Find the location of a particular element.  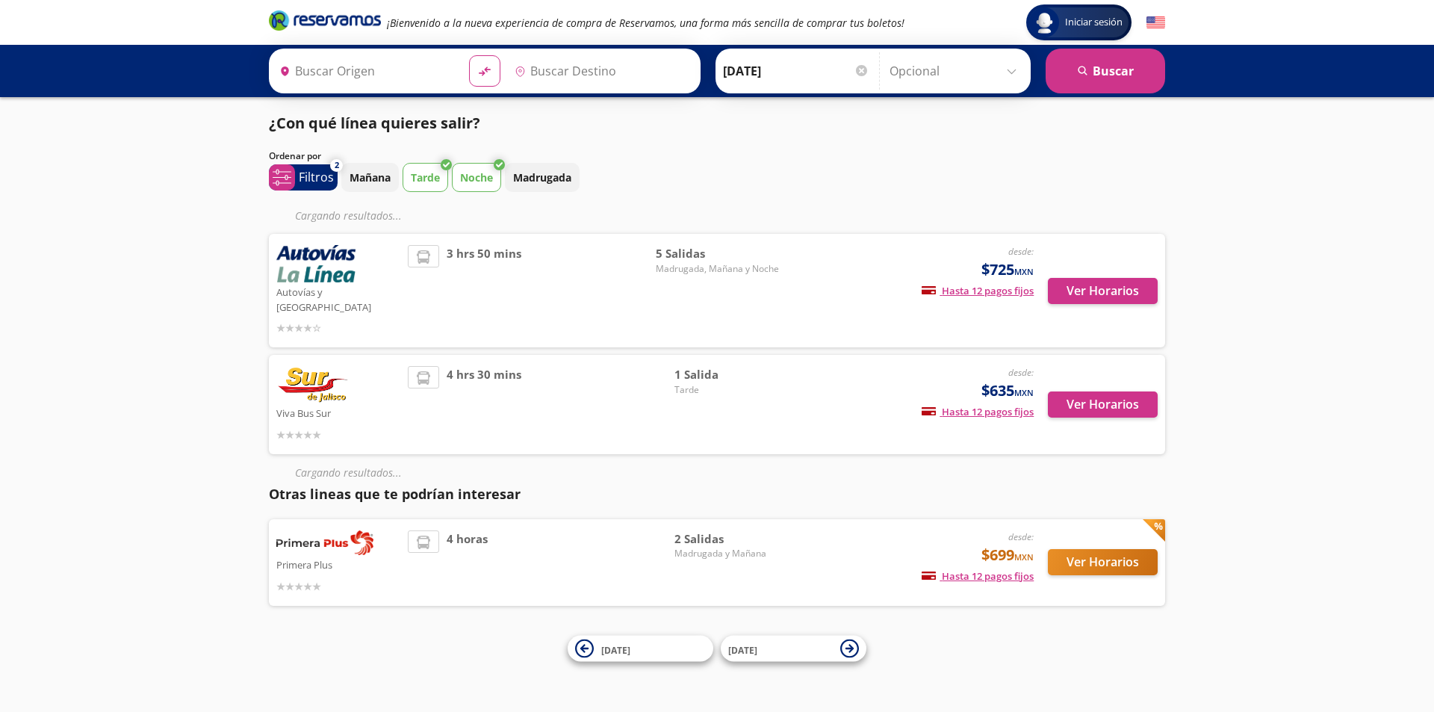

em: ¡Bienvenido a la nueva experiencia de compra de Reservamos, una forma más sencilla de comprar tus... is located at coordinates (645, 22).